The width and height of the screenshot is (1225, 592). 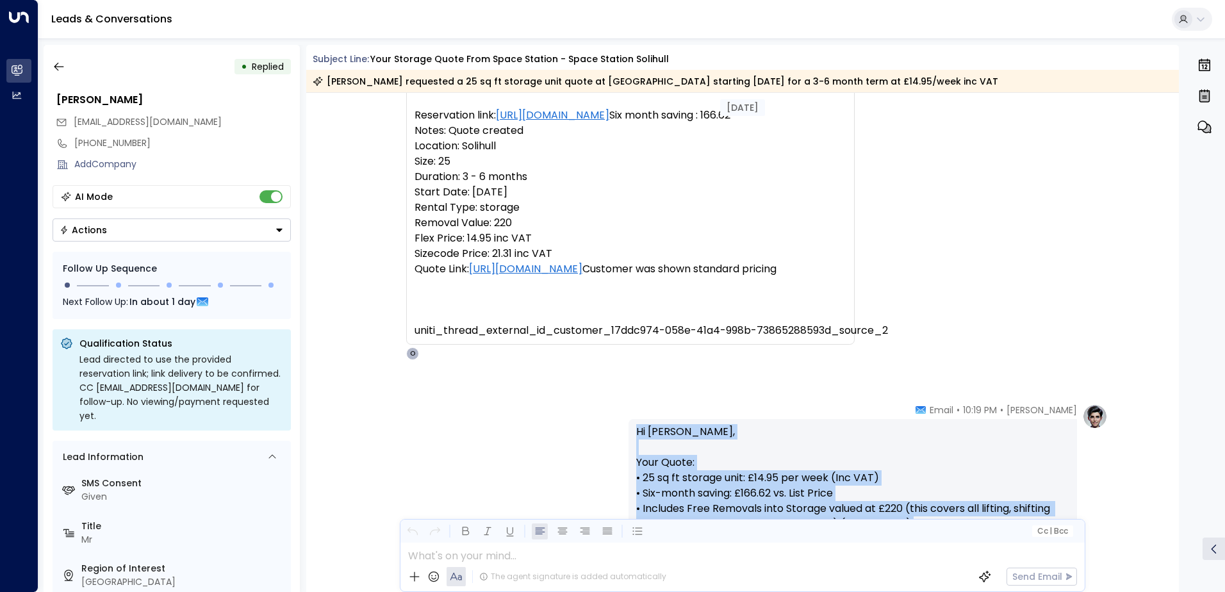 What do you see at coordinates (341, 59) in the screenshot?
I see `span: Subject Line:` at bounding box center [341, 59].